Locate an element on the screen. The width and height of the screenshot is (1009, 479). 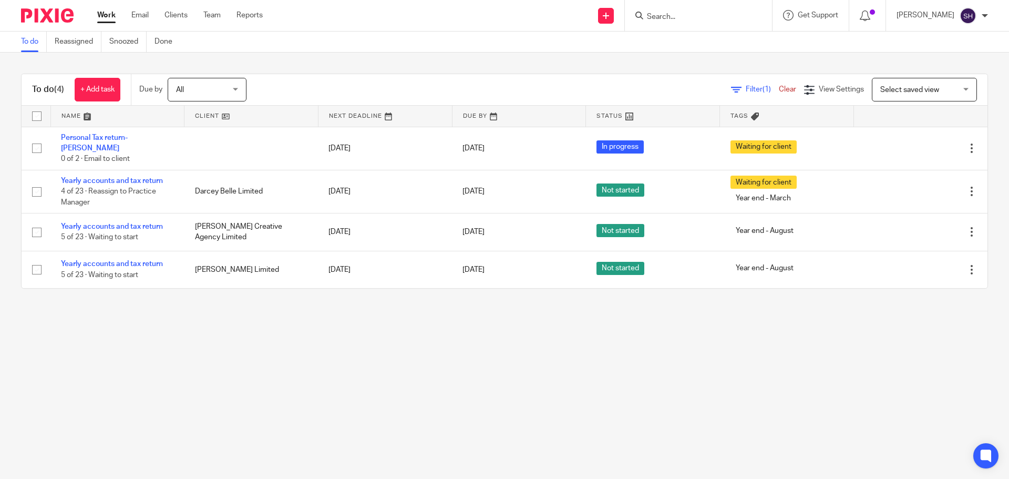
span: 4 of 23 · Reassign to Practice Manager is located at coordinates (108, 197).